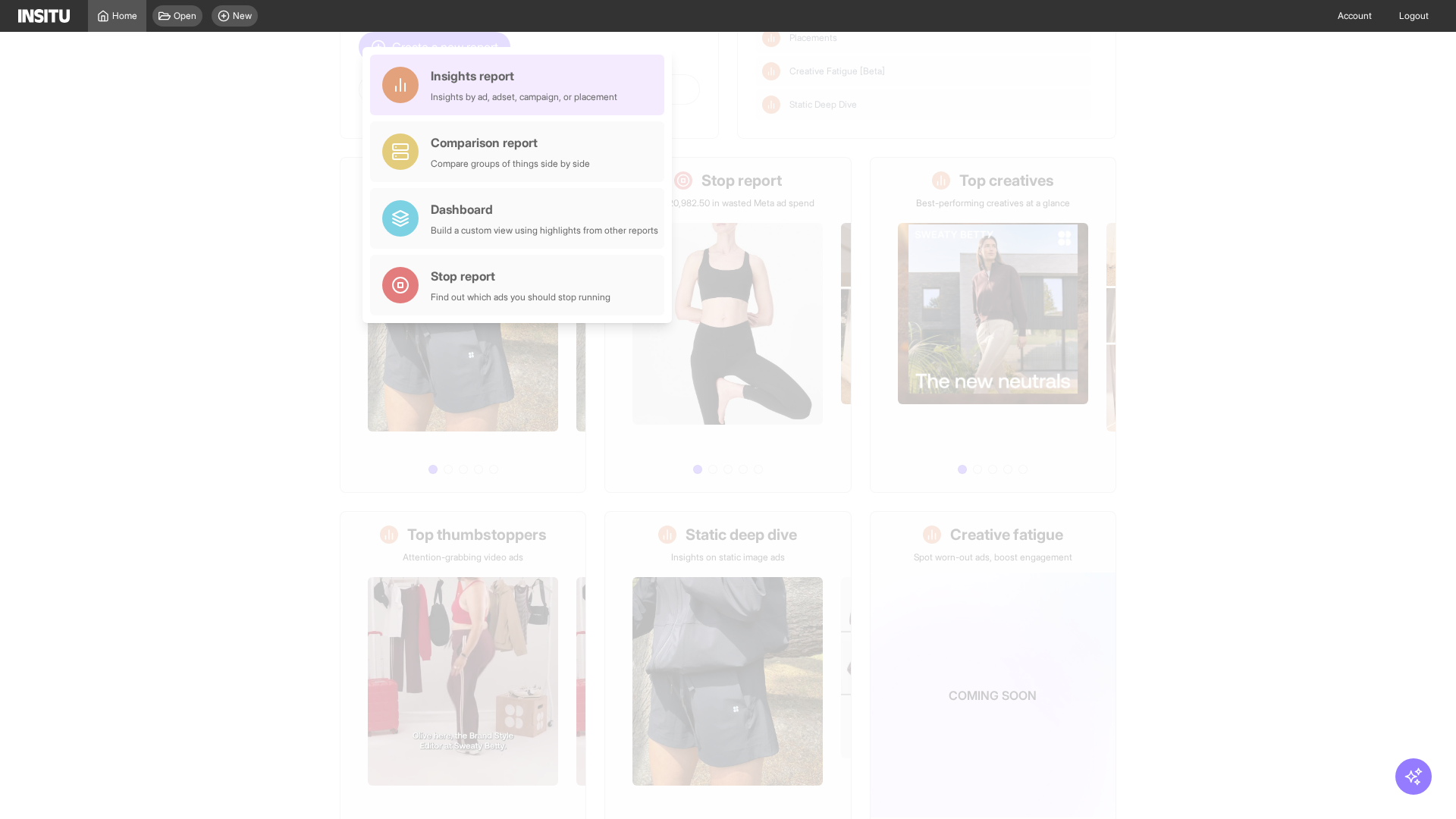 This screenshot has width=1456, height=819. I want to click on div: Dashboard, so click(544, 210).